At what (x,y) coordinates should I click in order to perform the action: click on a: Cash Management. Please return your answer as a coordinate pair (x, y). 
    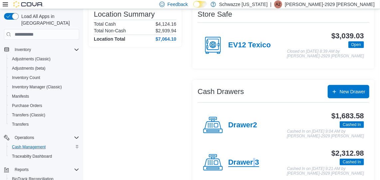
    Looking at the image, I should click on (29, 147).